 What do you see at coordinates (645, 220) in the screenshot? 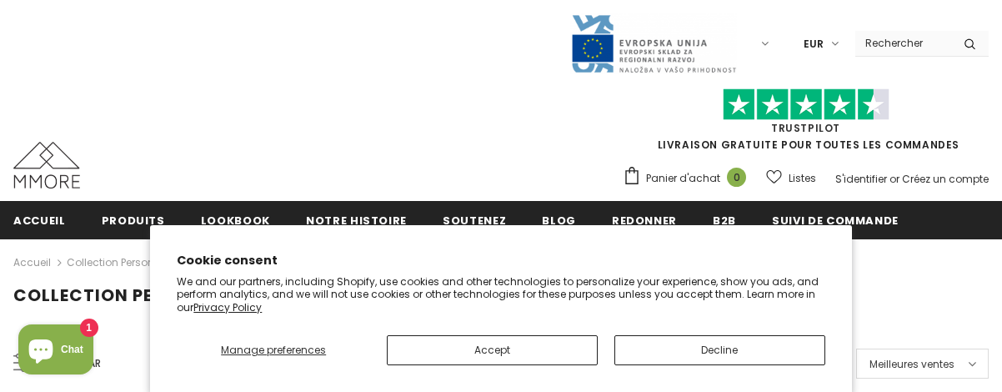
I see `span: Redonner` at bounding box center [645, 220].